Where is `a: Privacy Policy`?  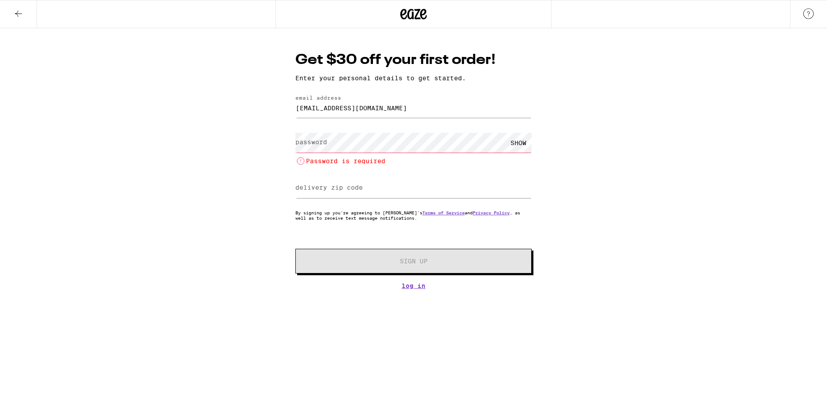
a: Privacy Policy is located at coordinates (491, 213).